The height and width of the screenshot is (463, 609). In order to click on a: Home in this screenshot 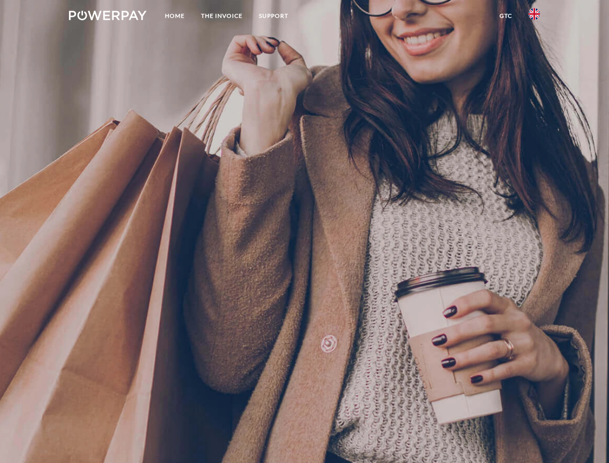, I will do `click(175, 16)`.